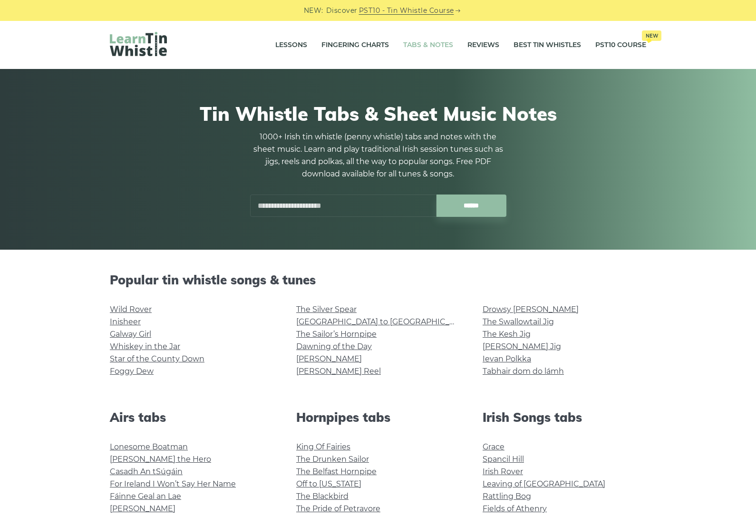  I want to click on a: Wild Rover, so click(131, 309).